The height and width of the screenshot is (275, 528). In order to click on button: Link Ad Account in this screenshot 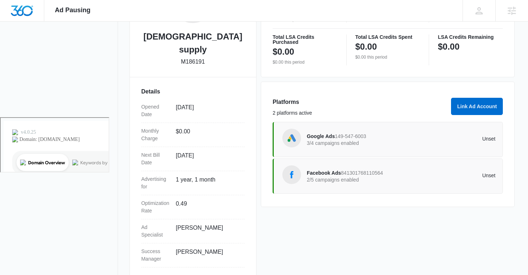, I will do `click(477, 106)`.